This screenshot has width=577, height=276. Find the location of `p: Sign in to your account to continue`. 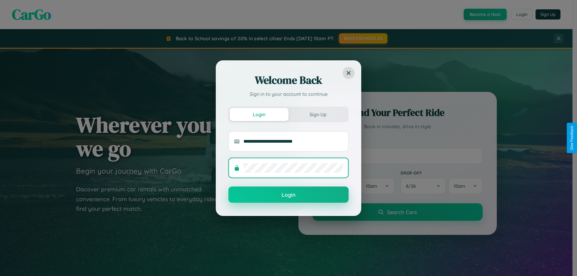

p: Sign in to your account to continue is located at coordinates (288, 94).